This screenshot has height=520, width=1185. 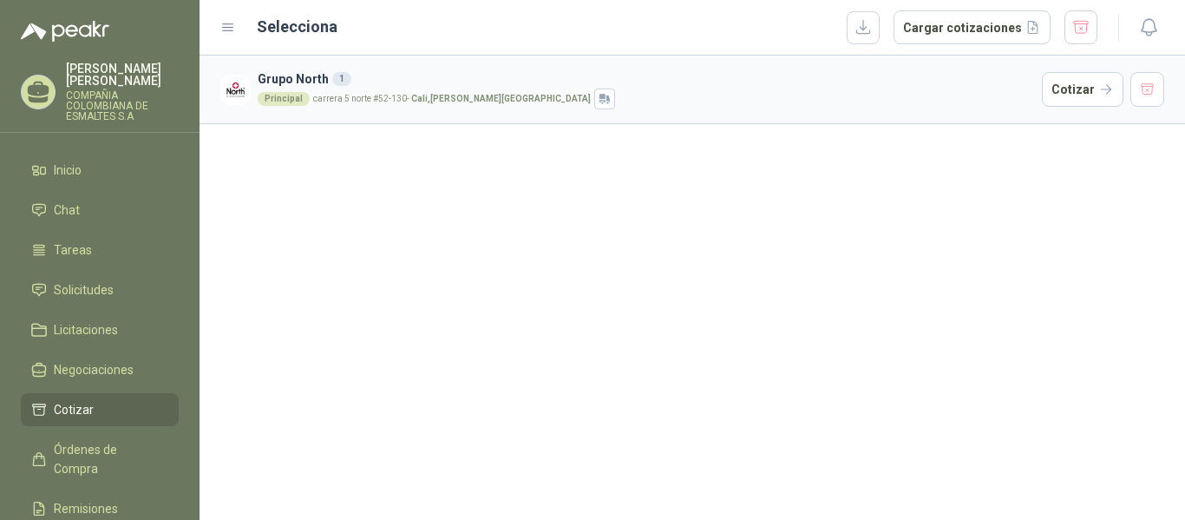 What do you see at coordinates (297, 27) in the screenshot?
I see `h2: Selecciona` at bounding box center [297, 27].